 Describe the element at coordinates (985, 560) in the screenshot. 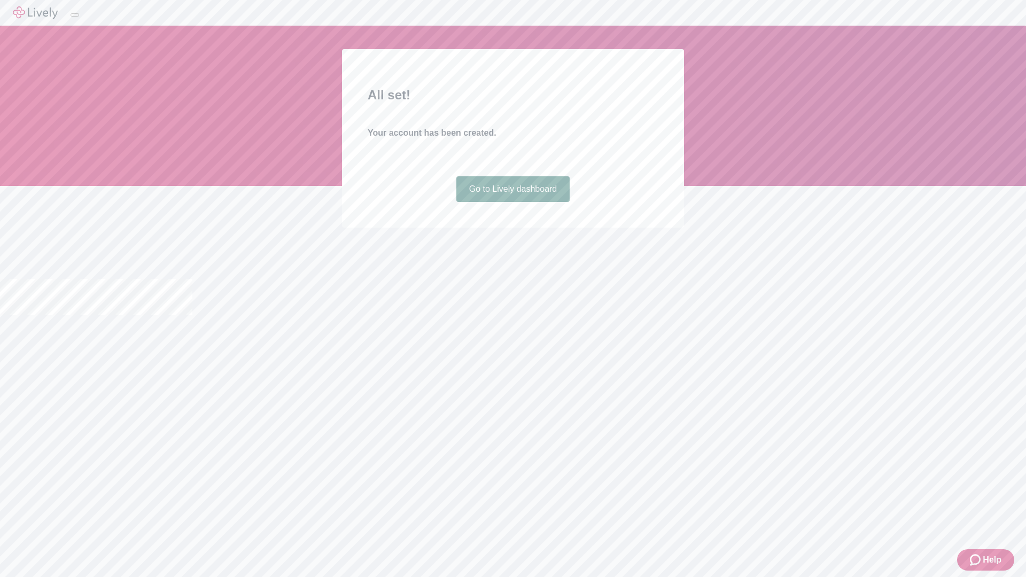

I see `button: Zendesk support iconHelp` at that location.